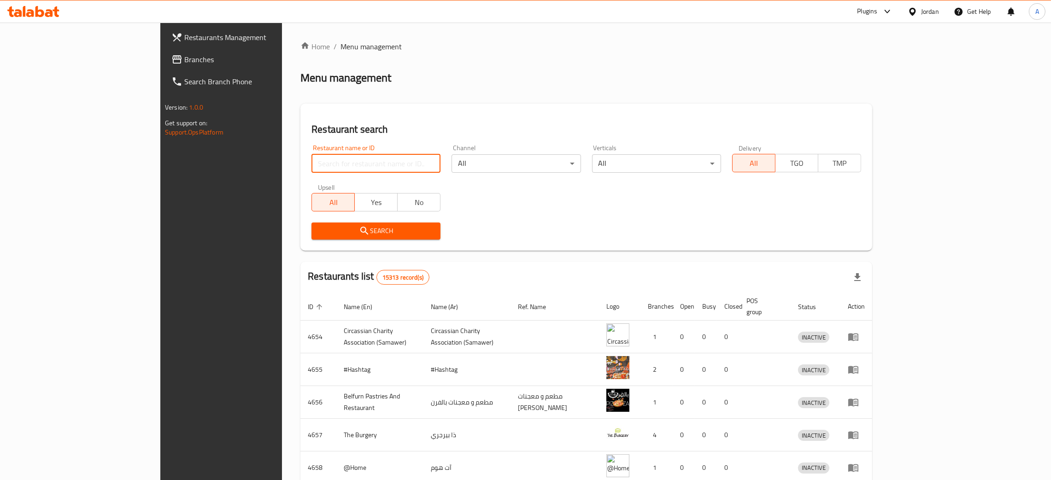 Image resolution: width=1051 pixels, height=480 pixels. Describe the element at coordinates (326, 187) in the screenshot. I see `label: Upsell` at that location.